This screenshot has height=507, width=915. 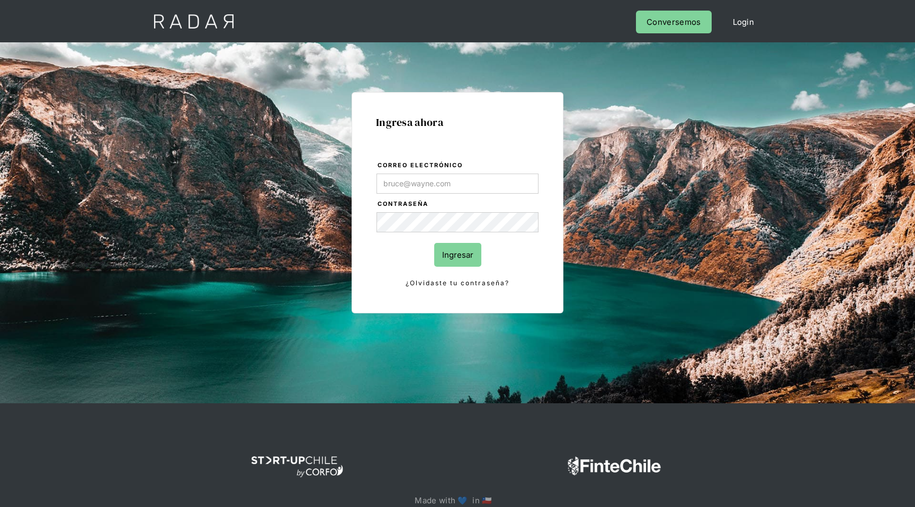 What do you see at coordinates (673, 22) in the screenshot?
I see `a: Conversemos` at bounding box center [673, 22].